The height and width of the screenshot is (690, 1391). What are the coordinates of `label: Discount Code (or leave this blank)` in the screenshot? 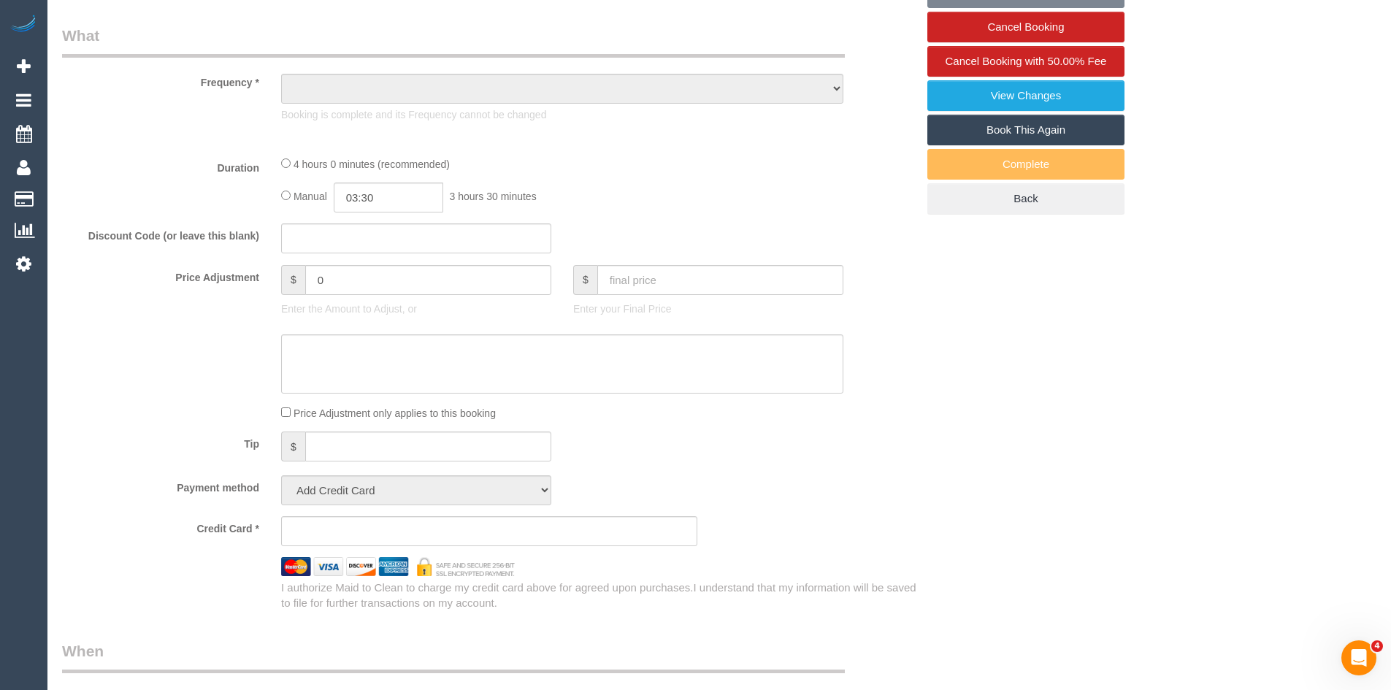 It's located at (161, 233).